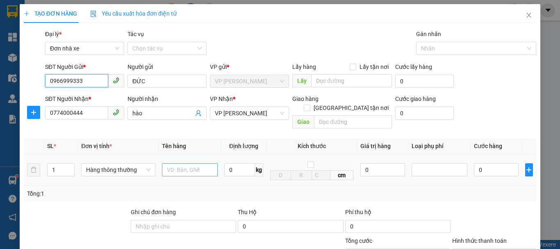 The height and width of the screenshot is (249, 560). Describe the element at coordinates (479, 241) in the screenshot. I see `label: Hình thức thanh toán` at that location.